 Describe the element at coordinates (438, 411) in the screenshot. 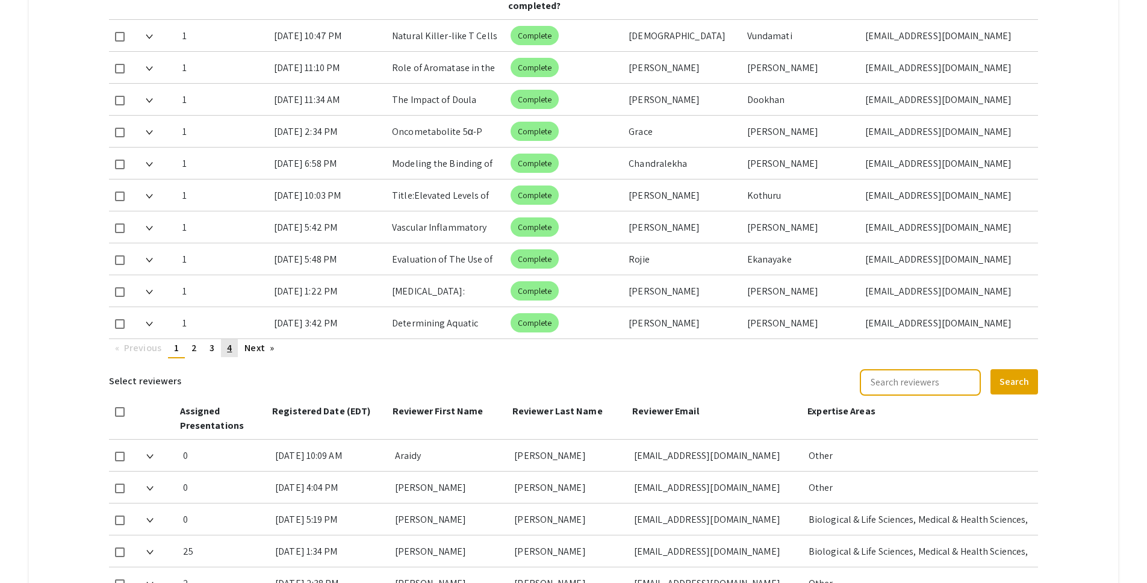

I see `span: Reviewer First Name` at that location.